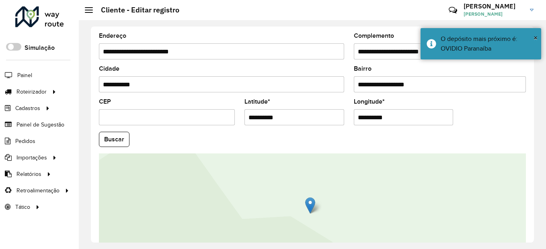 The height and width of the screenshot is (249, 546). Describe the element at coordinates (29, 174) in the screenshot. I see `span: Relatórios` at that location.